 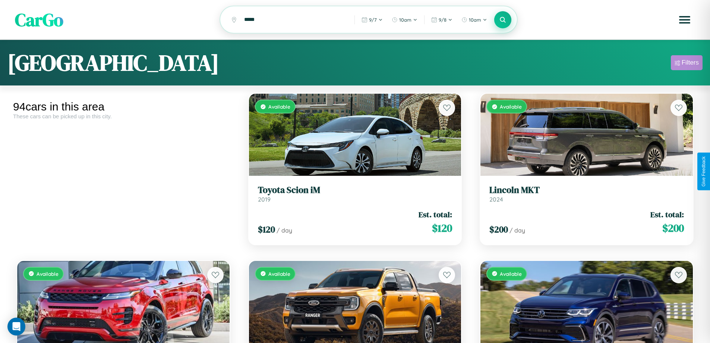 What do you see at coordinates (587, 194) in the screenshot?
I see `a: Lincoln MKT2024` at bounding box center [587, 194].